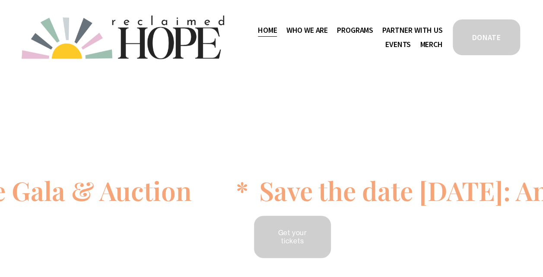  I want to click on span: Who We Are, so click(307, 30).